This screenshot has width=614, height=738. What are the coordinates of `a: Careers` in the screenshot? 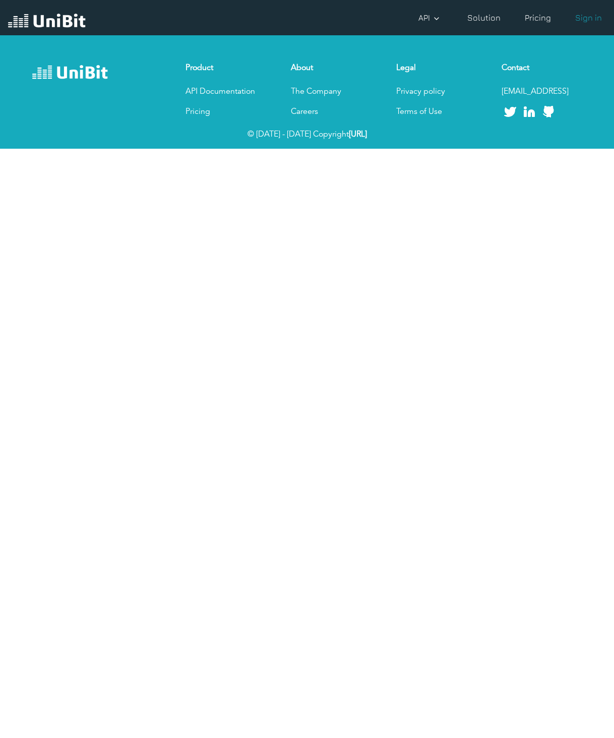 It's located at (304, 112).